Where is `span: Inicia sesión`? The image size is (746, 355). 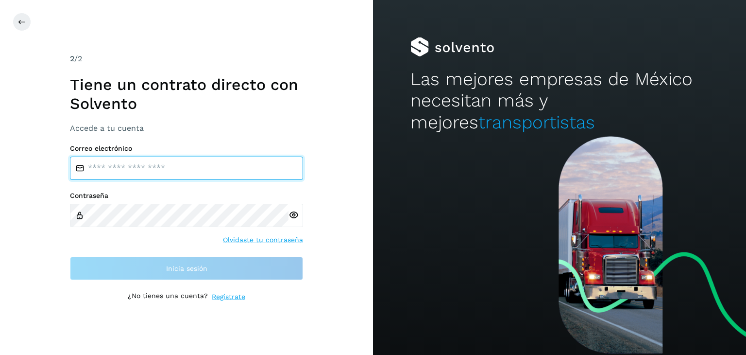 span: Inicia sesión is located at coordinates (187, 268).